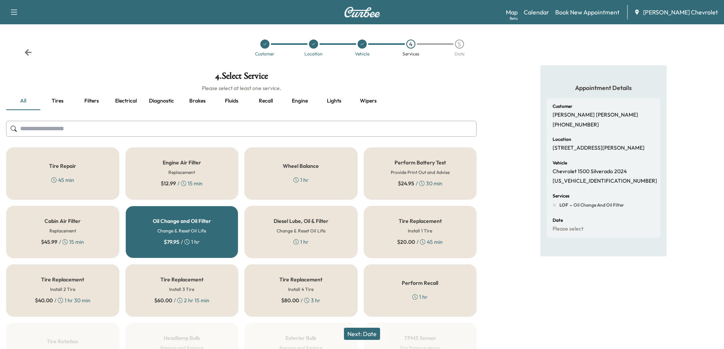  What do you see at coordinates (561, 196) in the screenshot?
I see `h6: Services` at bounding box center [561, 196].